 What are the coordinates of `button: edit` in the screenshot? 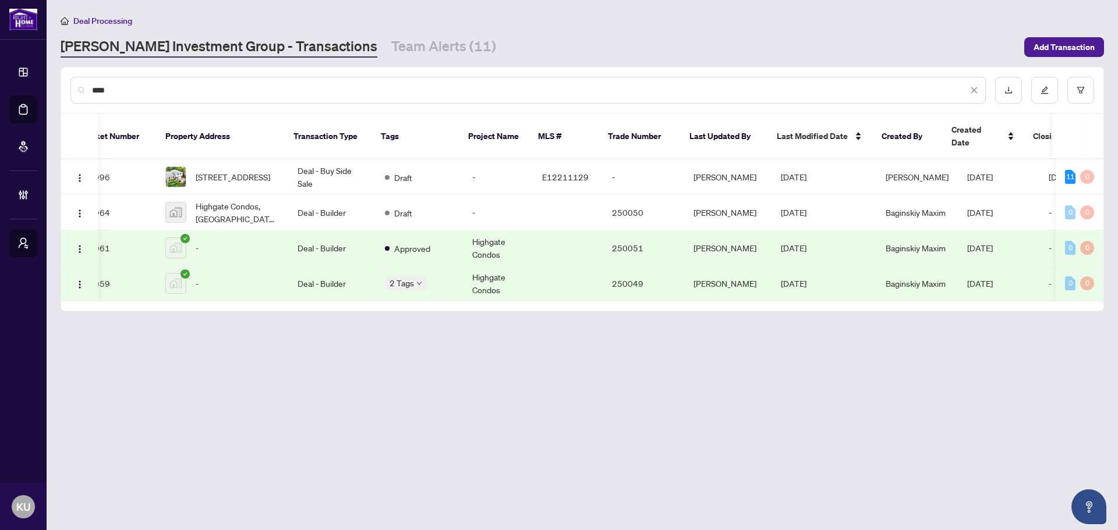 It's located at (1044, 90).